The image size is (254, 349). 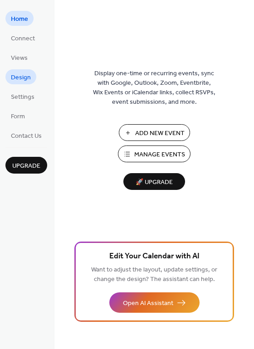 What do you see at coordinates (26, 136) in the screenshot?
I see `span: Contact Us` at bounding box center [26, 136].